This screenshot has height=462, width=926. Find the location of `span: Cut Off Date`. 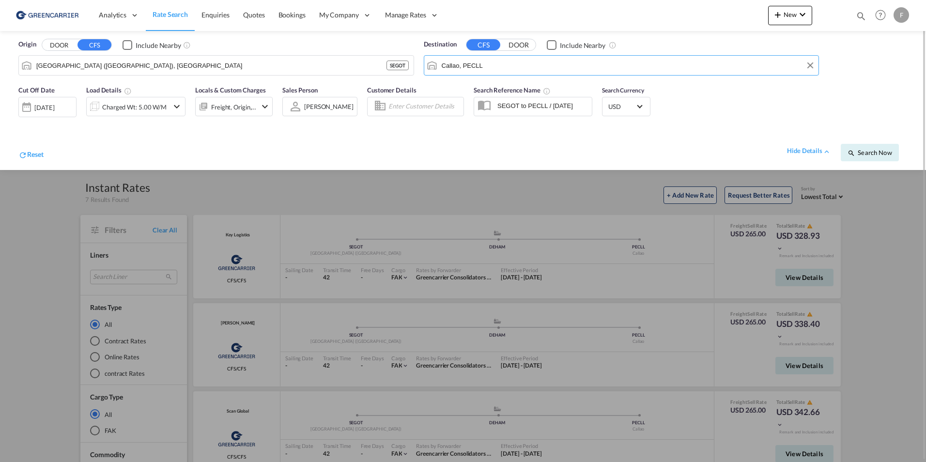

span: Cut Off Date is located at coordinates (36, 90).